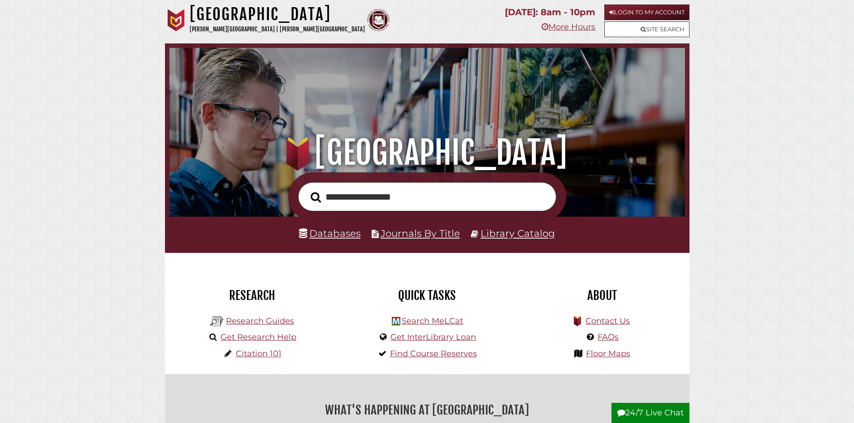 The height and width of the screenshot is (423, 854). I want to click on button: Search, so click(315, 198).